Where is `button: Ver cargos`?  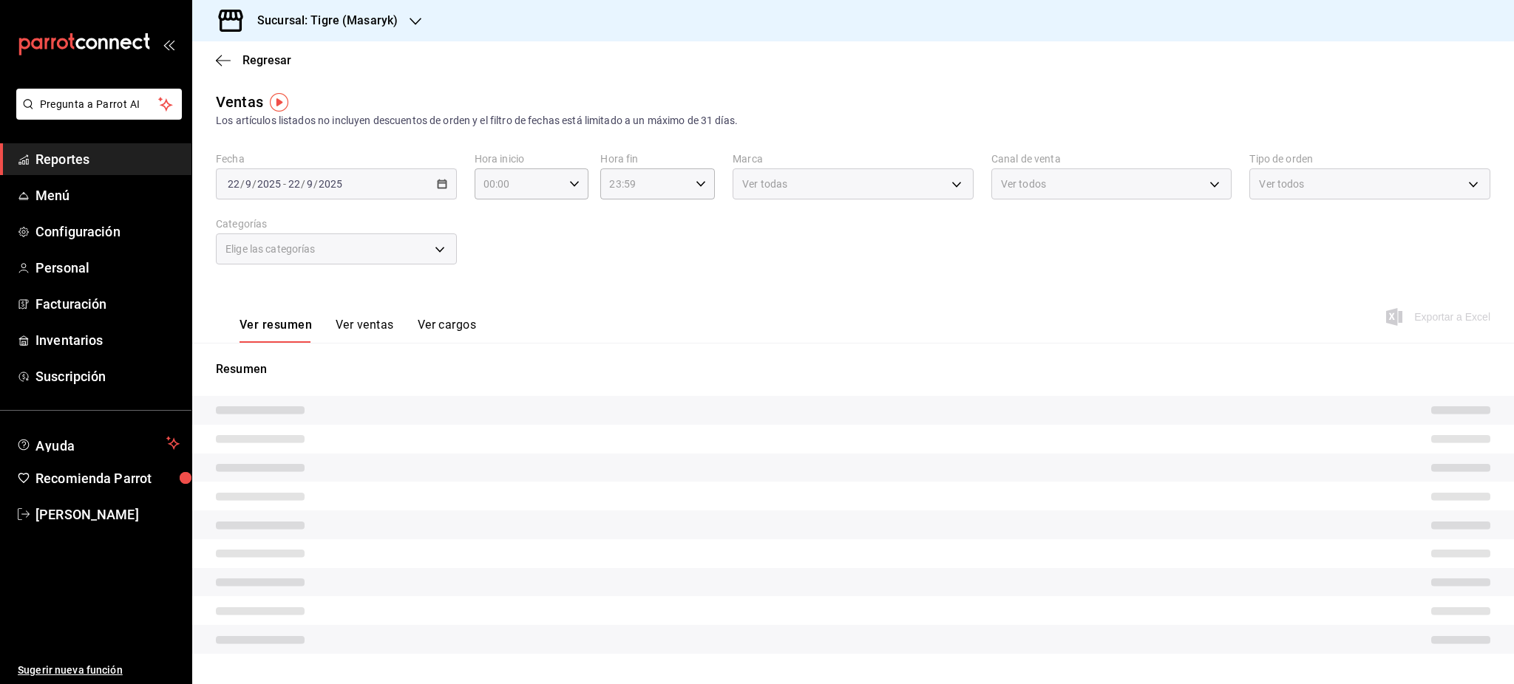 button: Ver cargos is located at coordinates (447, 330).